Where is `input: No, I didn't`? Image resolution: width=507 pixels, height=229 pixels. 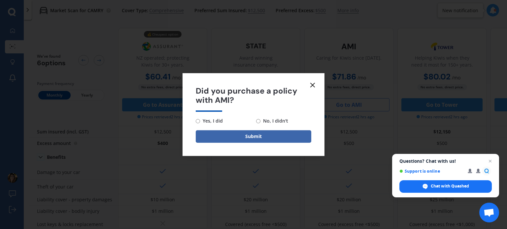
input: No, I didn't is located at coordinates (258, 121).